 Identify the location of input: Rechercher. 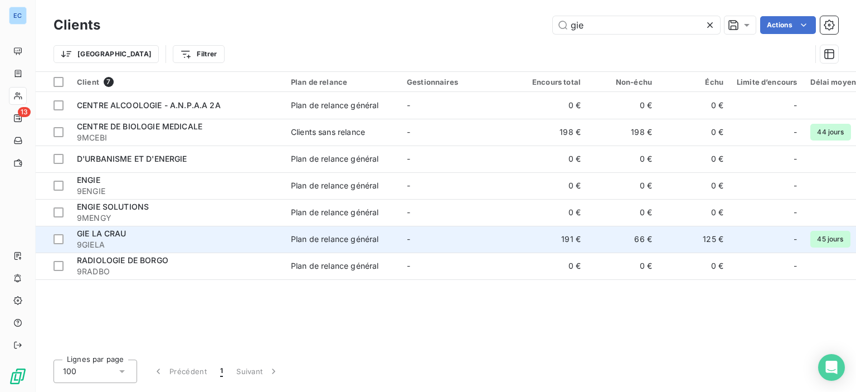
(636, 25).